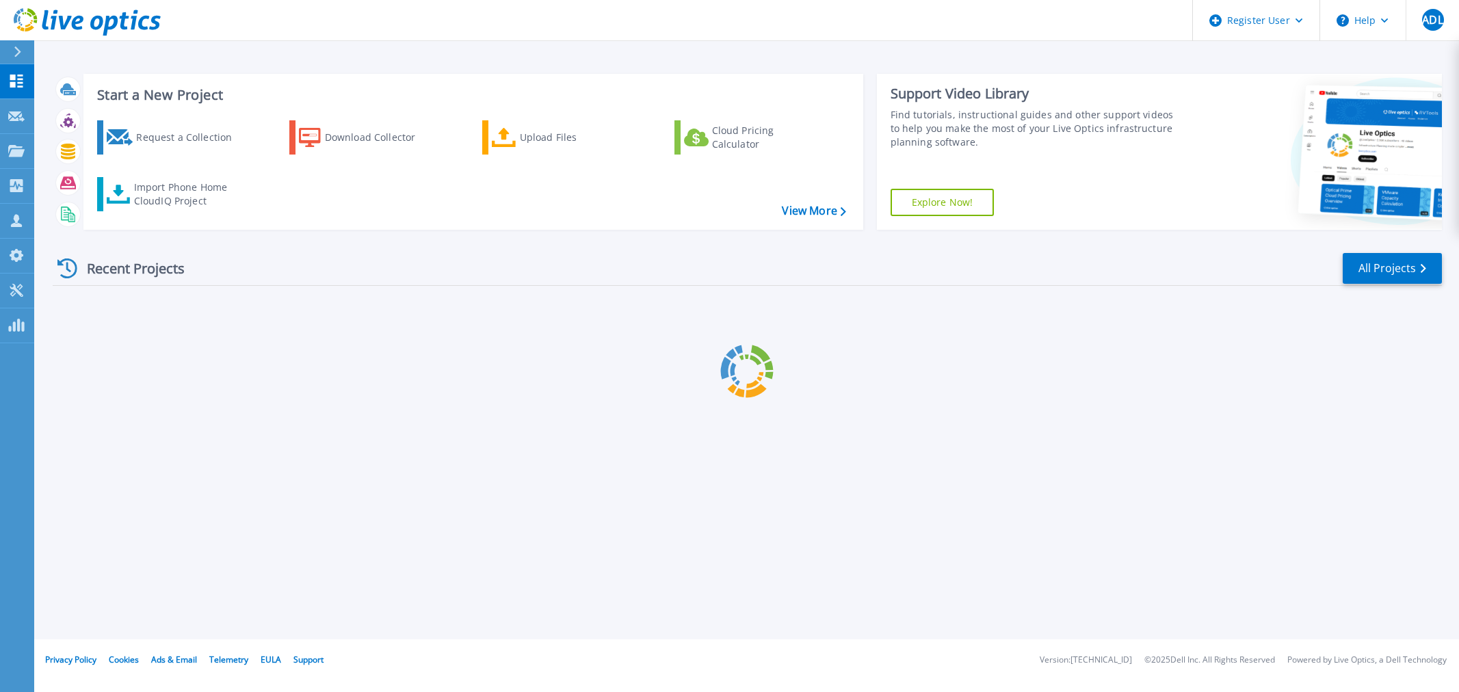  I want to click on a: View More, so click(813, 211).